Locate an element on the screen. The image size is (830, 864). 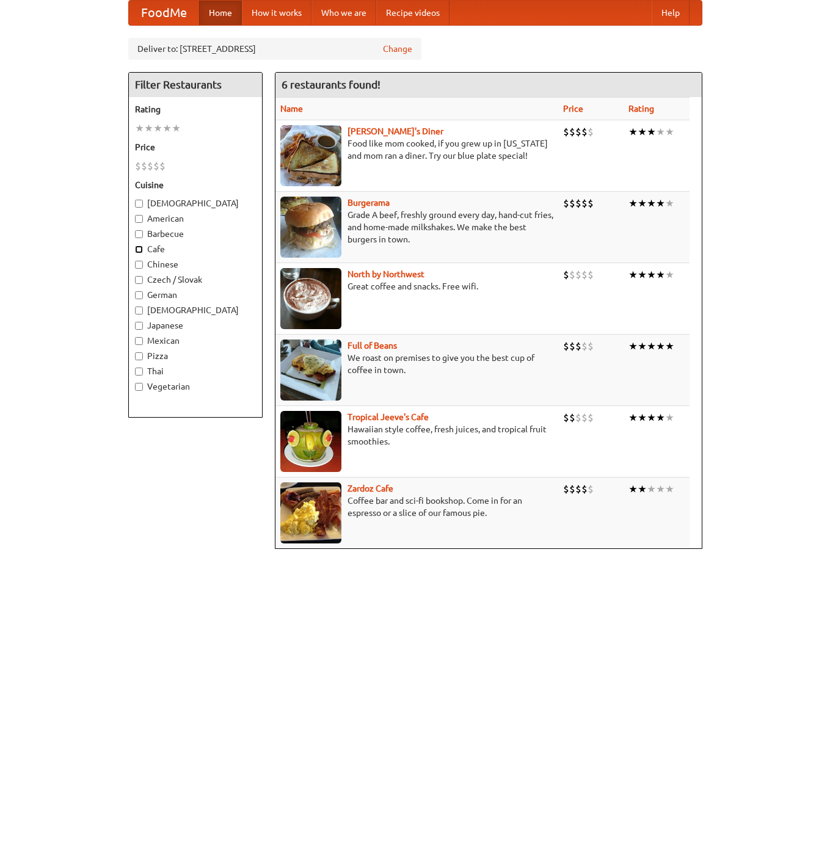
b: Full of Beans is located at coordinates (372, 346).